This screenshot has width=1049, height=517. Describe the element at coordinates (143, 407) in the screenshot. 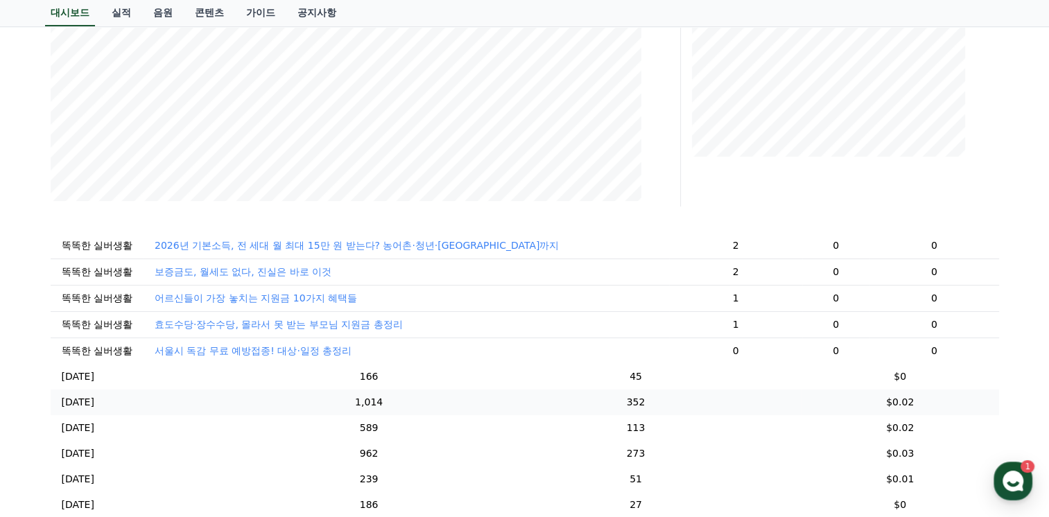

I see `span: 1` at that location.